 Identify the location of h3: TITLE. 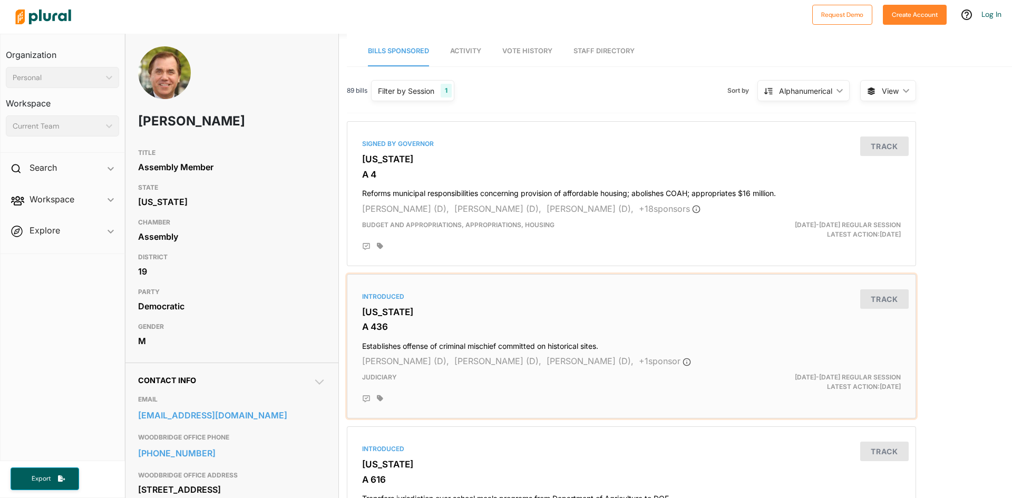
(232, 153).